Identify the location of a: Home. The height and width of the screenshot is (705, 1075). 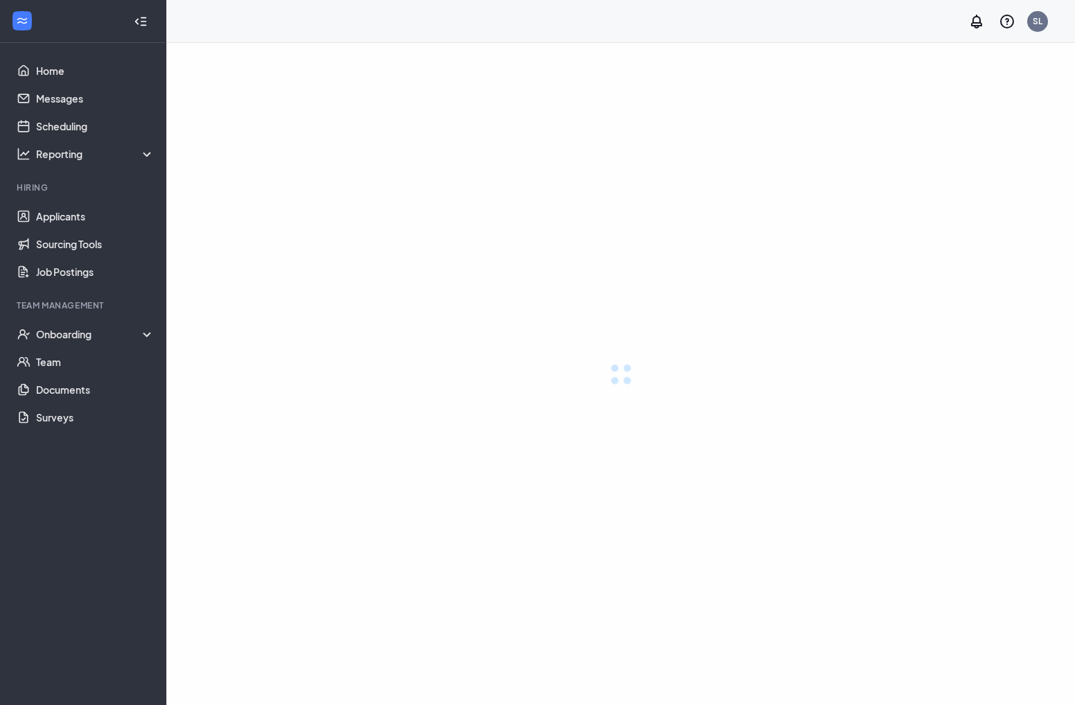
(95, 71).